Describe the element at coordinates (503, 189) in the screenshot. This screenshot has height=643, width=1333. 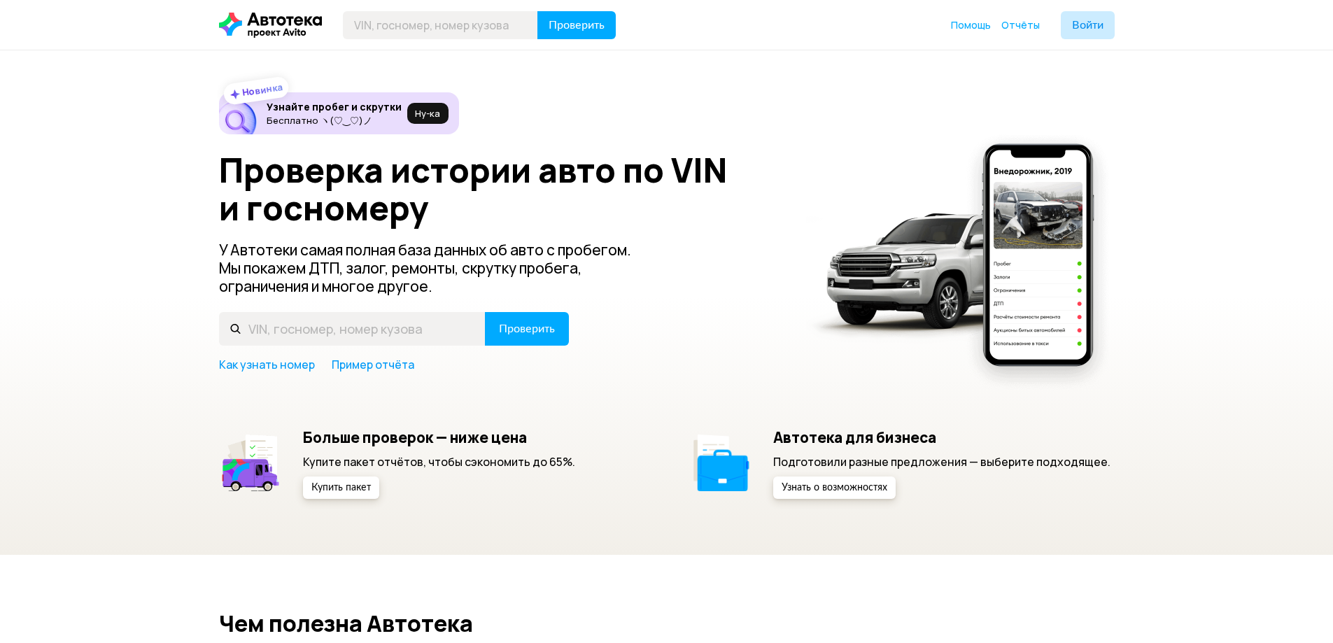
I see `h1: Проверка истории авто по VIN и госномеру` at that location.